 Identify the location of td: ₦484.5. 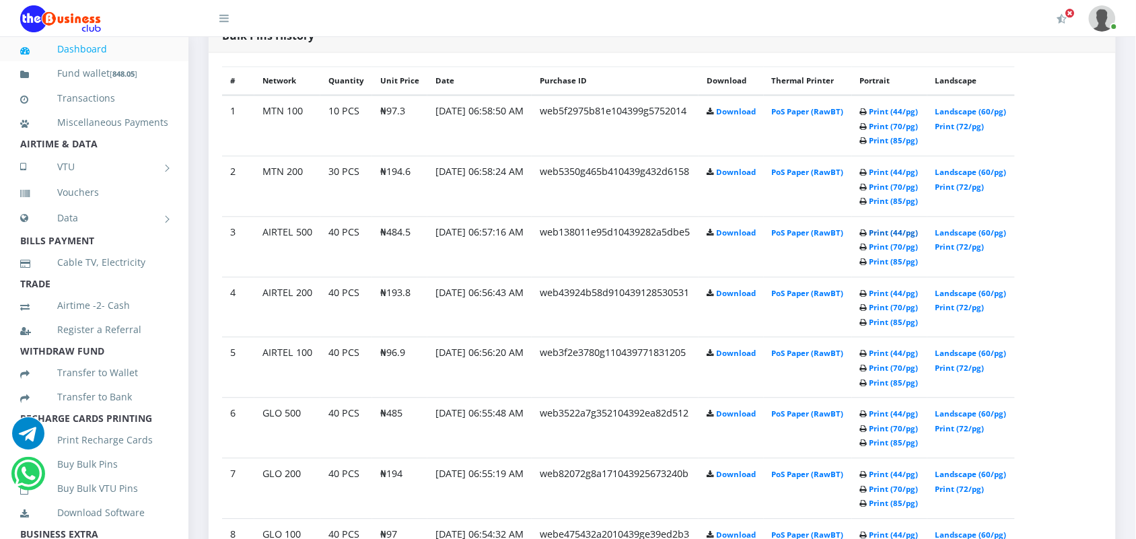
(400, 246).